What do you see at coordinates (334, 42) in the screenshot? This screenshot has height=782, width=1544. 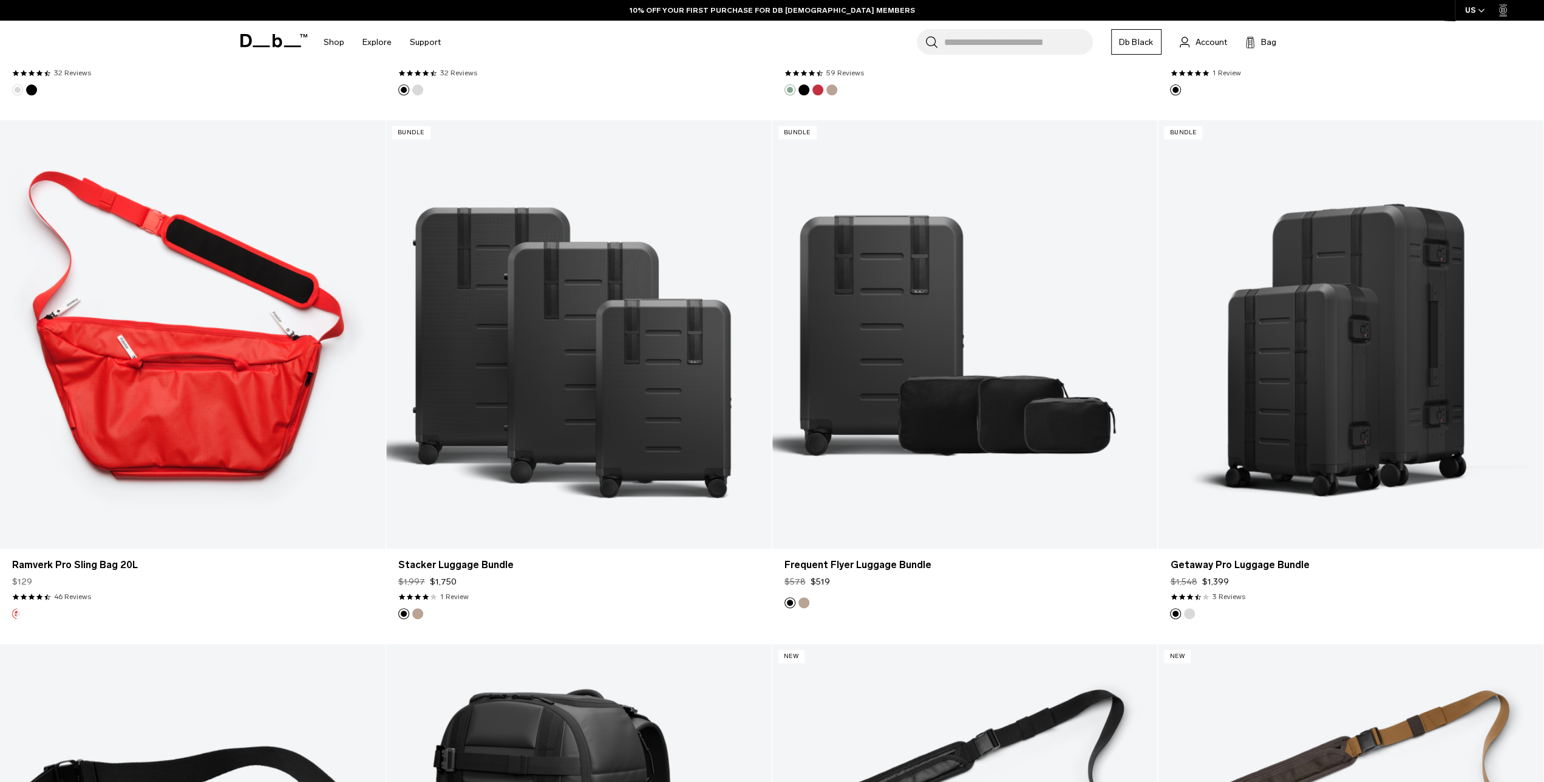 I see `a: Shop` at bounding box center [334, 42].